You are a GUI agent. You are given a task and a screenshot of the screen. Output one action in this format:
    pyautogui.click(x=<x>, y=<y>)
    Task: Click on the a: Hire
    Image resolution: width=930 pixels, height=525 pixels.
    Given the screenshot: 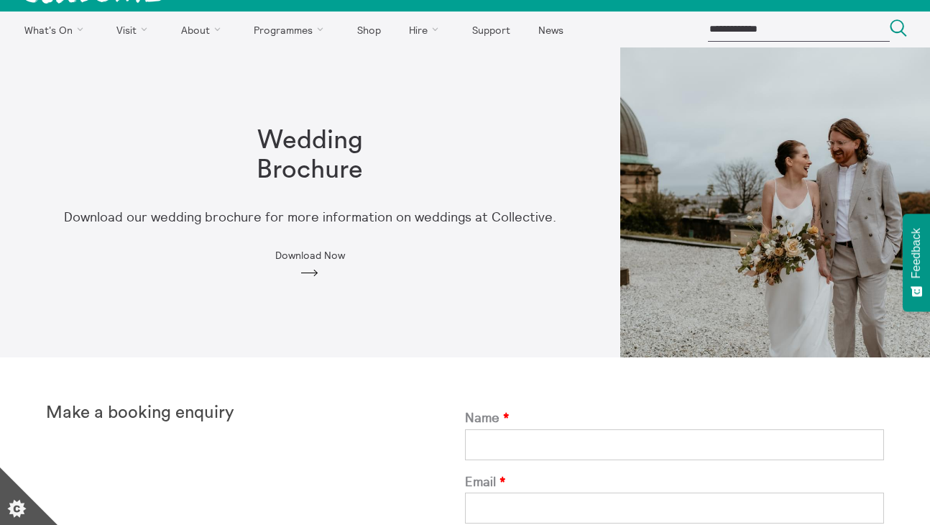 What is the action you would take?
    pyautogui.click(x=427, y=29)
    